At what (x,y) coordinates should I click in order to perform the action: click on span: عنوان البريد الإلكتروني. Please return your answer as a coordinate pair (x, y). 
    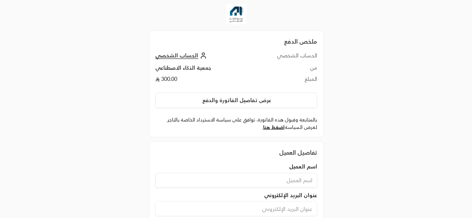
    Looking at the image, I should click on (291, 196).